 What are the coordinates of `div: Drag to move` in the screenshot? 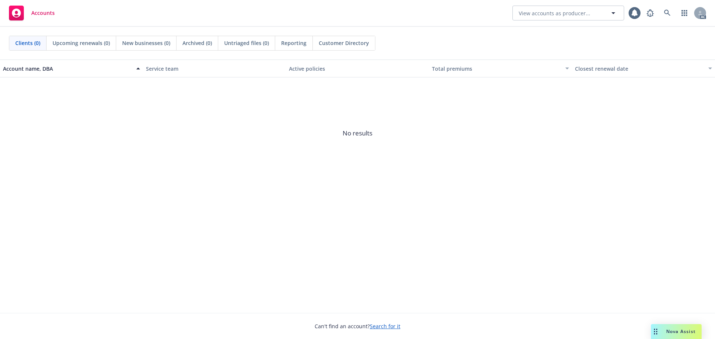 It's located at (655, 332).